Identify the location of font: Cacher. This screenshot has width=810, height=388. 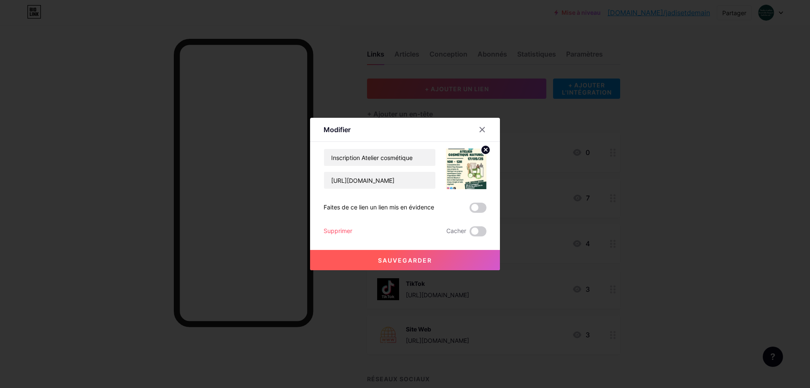
(456, 230).